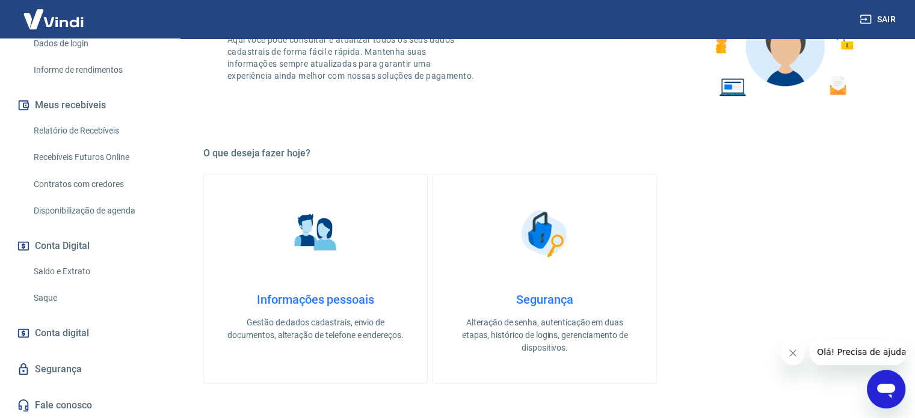  What do you see at coordinates (90, 333) in the screenshot?
I see `a: Conta digital` at bounding box center [90, 333].